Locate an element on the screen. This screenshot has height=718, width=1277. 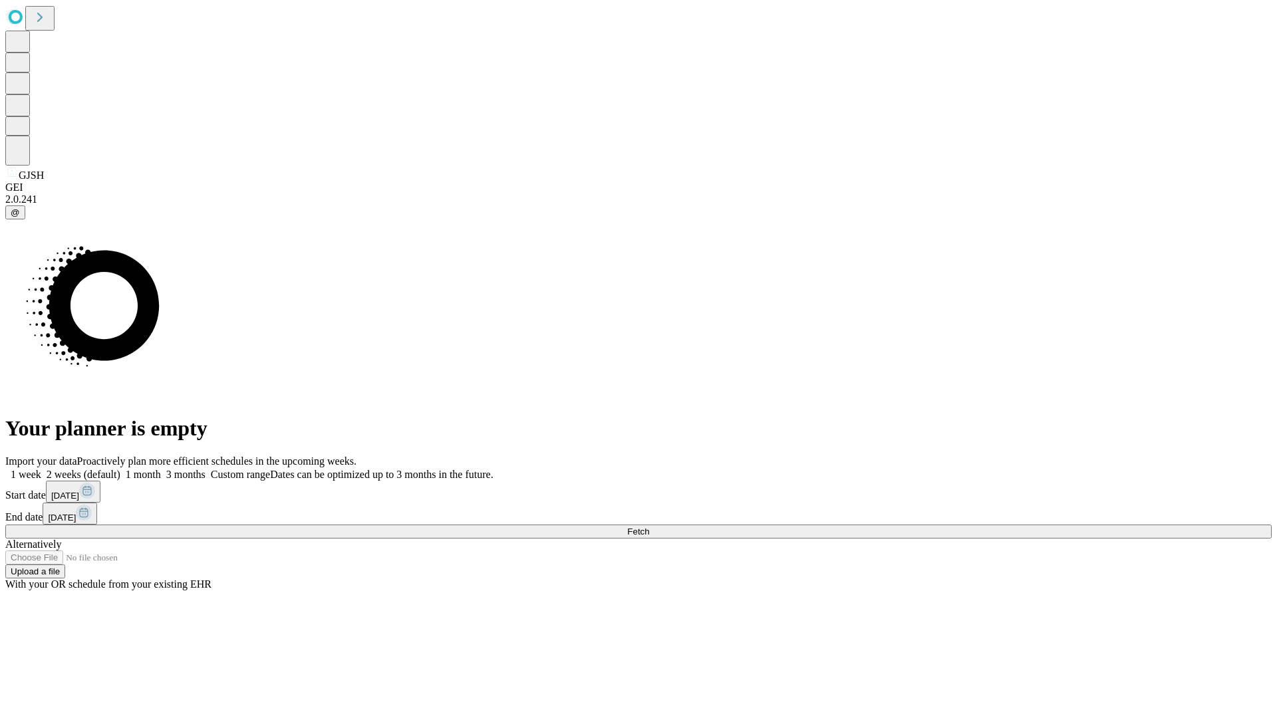
span: GJSH is located at coordinates (31, 175).